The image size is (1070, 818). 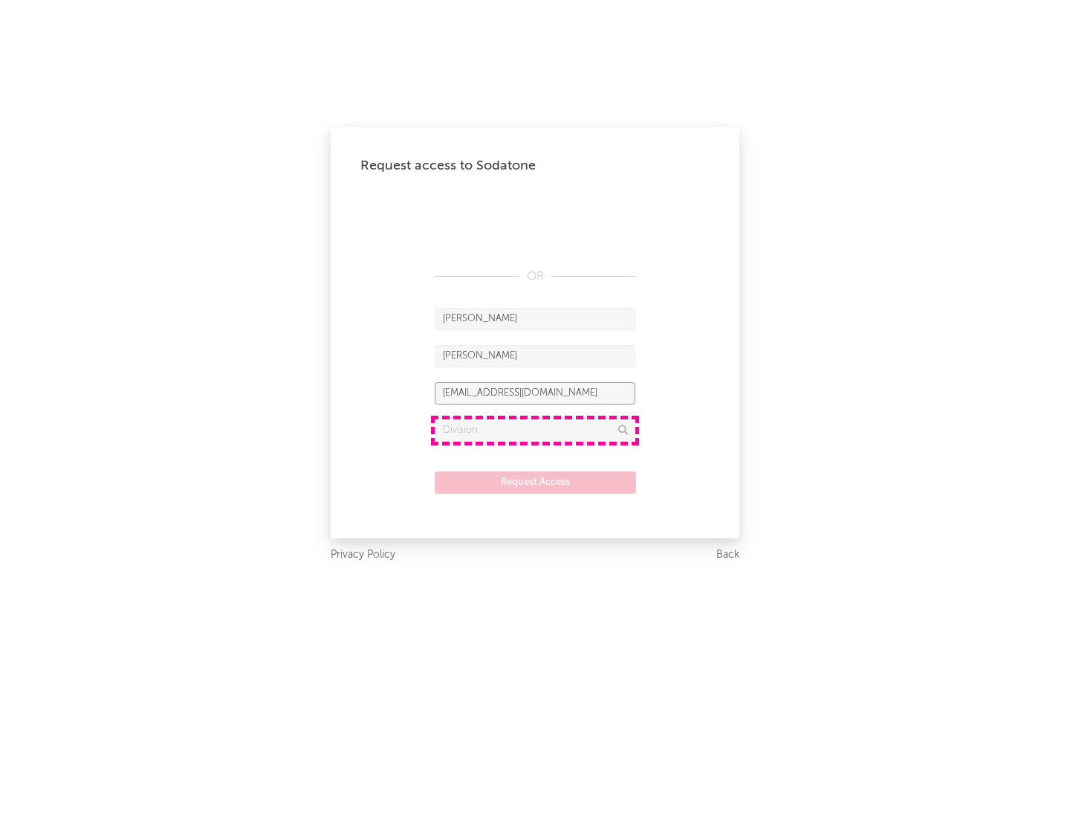 What do you see at coordinates (535, 276) in the screenshot?
I see `div: OR` at bounding box center [535, 276].